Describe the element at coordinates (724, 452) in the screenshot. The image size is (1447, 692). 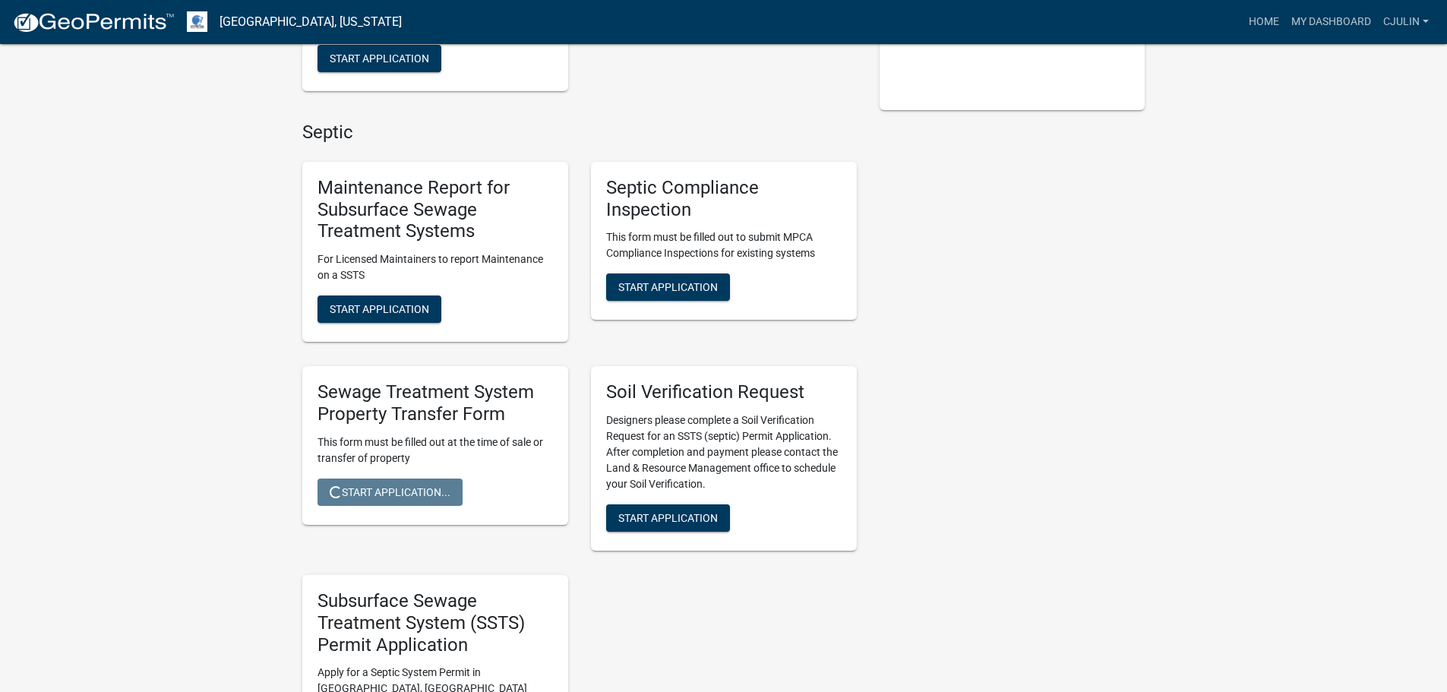
I see `p: Designers please complete a Soil Verification Request for an SSTS (septic) Permit Application. Af...` at that location.